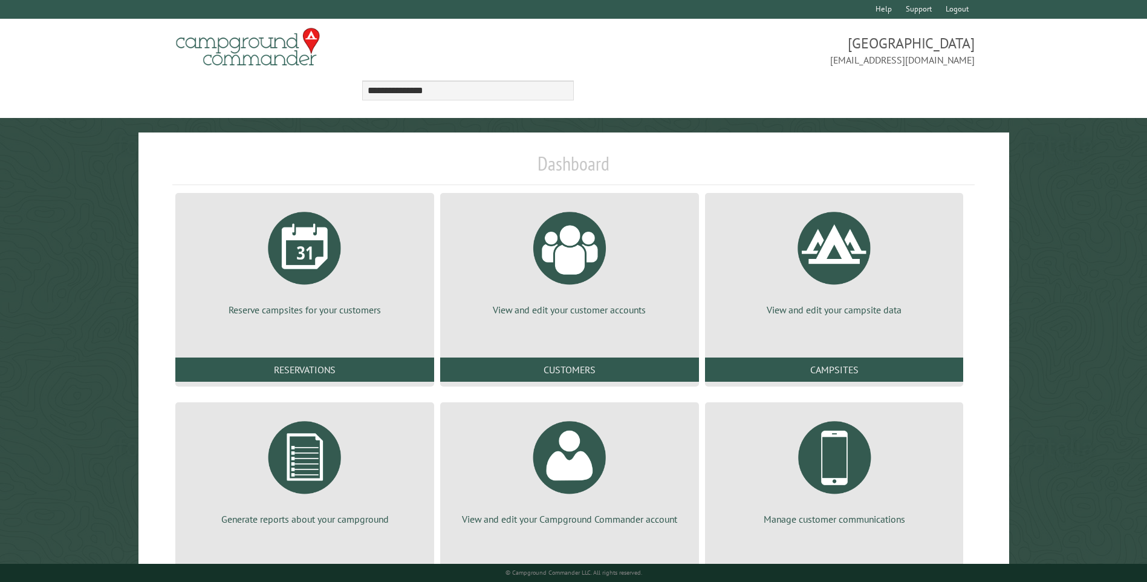  I want to click on h1: Dashboard, so click(573, 168).